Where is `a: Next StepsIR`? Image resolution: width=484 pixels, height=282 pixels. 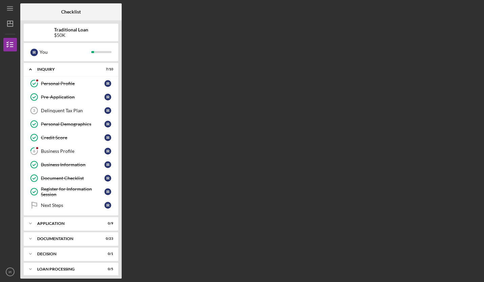
a: Next StepsIR is located at coordinates (71, 205).